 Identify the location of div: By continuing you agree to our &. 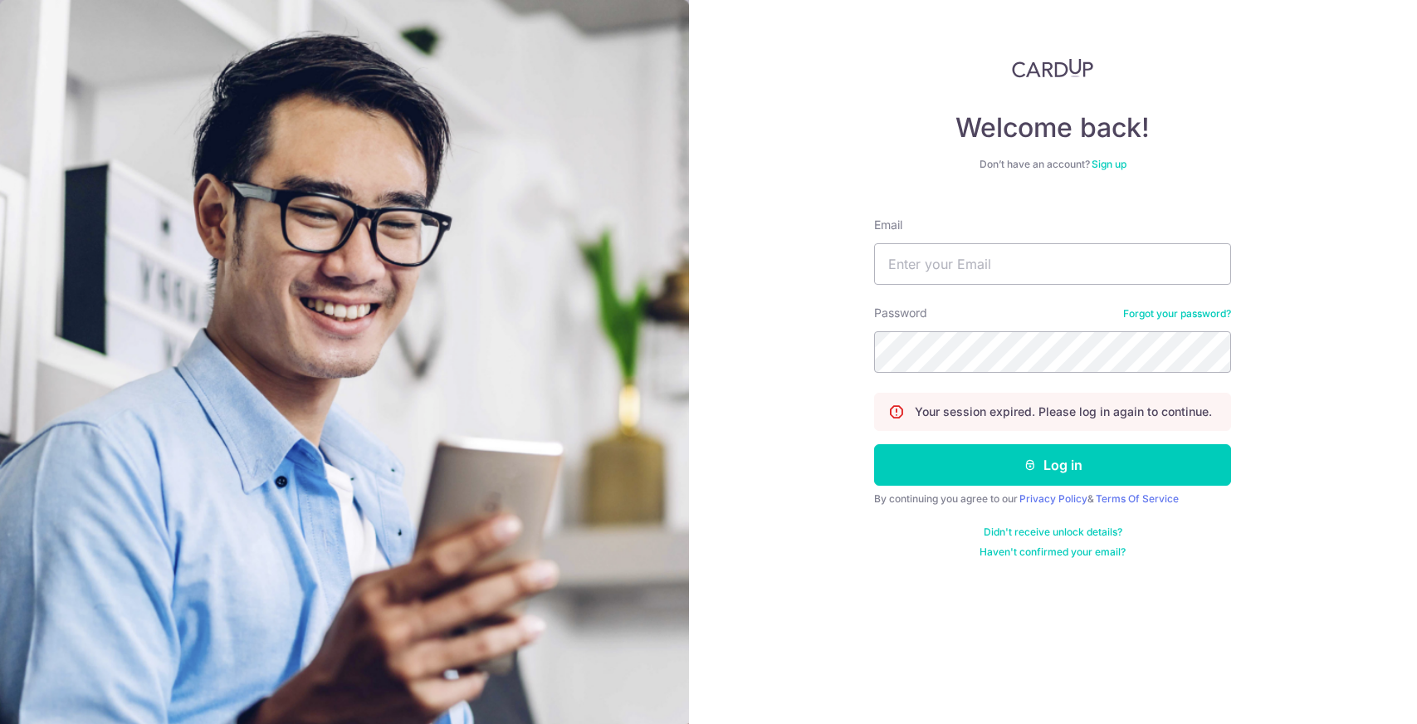
(1053, 499).